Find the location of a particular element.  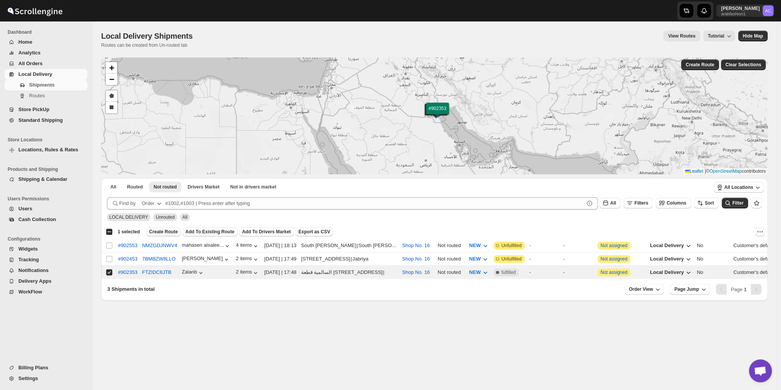

div: © contributors is located at coordinates (725, 171).